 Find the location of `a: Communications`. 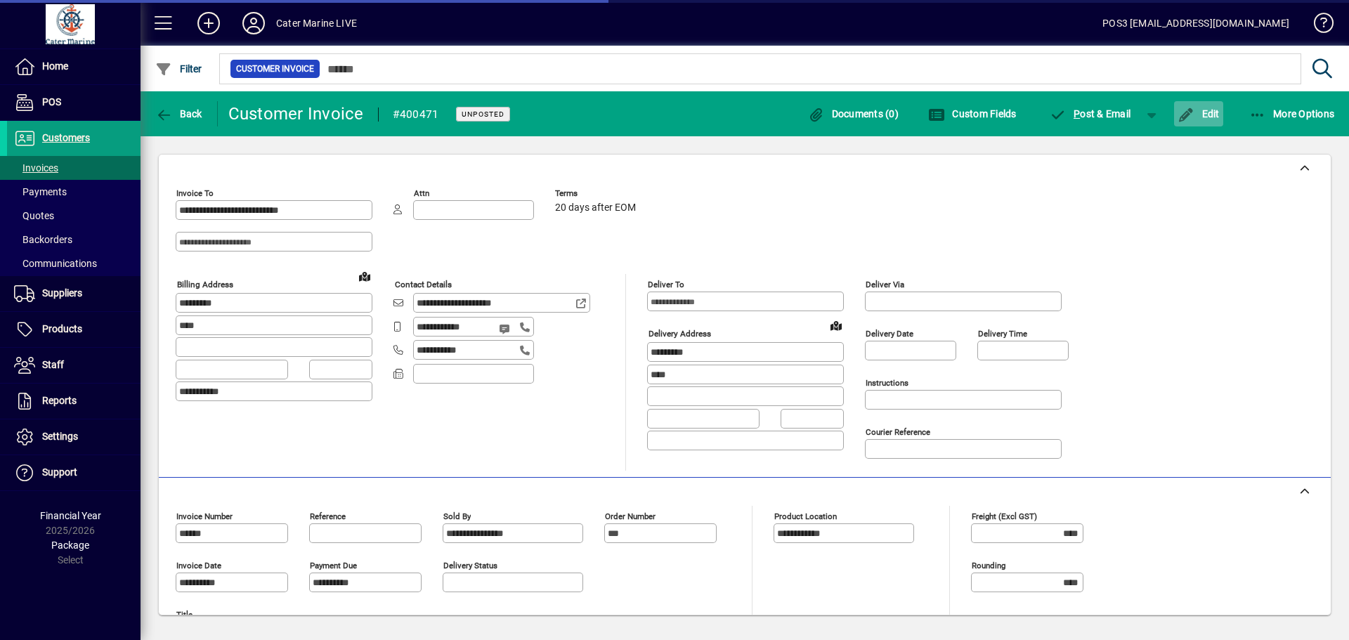

a: Communications is located at coordinates (74, 263).